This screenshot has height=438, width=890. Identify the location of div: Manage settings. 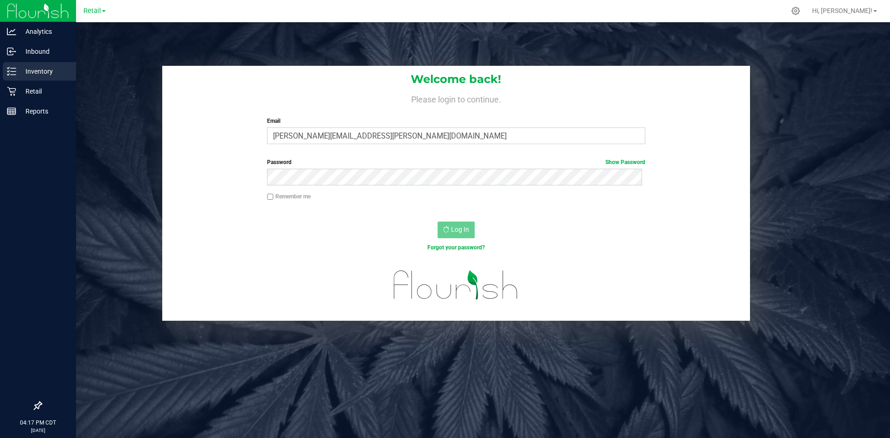
(796, 11).